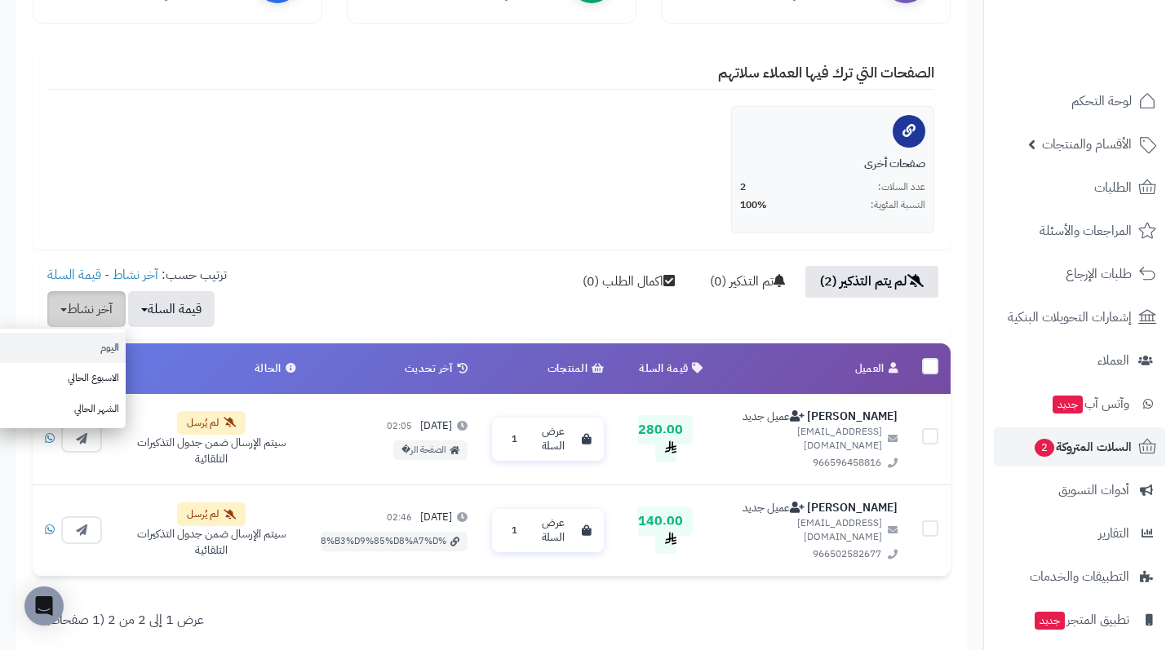 Image resolution: width=1175 pixels, height=650 pixels. I want to click on th: آخر تحديث, so click(394, 369).